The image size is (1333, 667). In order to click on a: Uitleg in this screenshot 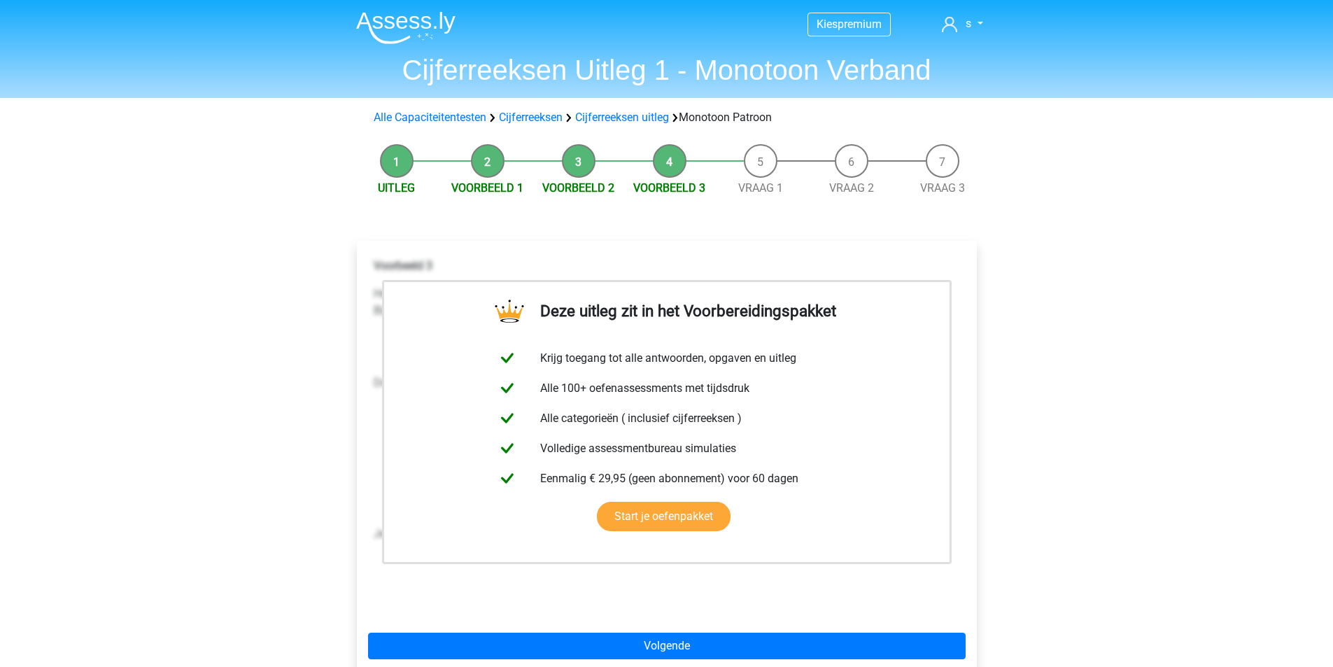, I will do `click(396, 187)`.